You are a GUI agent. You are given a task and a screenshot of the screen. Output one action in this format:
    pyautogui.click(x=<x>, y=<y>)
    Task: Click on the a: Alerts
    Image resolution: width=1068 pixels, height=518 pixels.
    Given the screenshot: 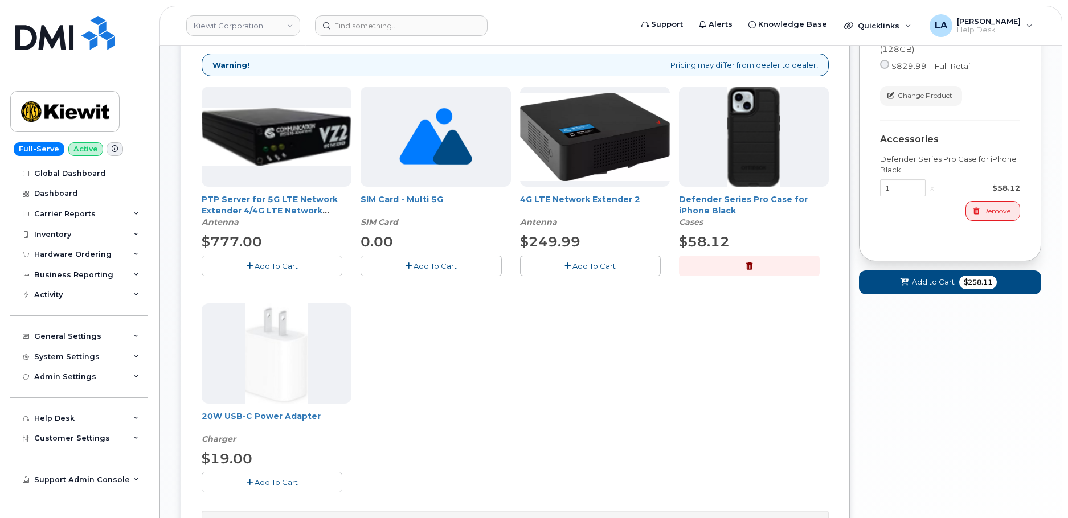 What is the action you would take?
    pyautogui.click(x=715, y=24)
    